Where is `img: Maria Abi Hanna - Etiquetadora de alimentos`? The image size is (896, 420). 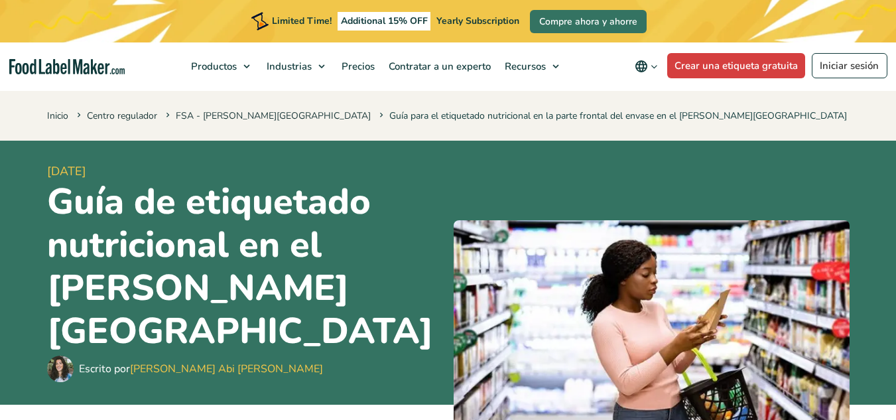
img: Maria Abi Hanna - Etiquetadora de alimentos is located at coordinates (60, 369).